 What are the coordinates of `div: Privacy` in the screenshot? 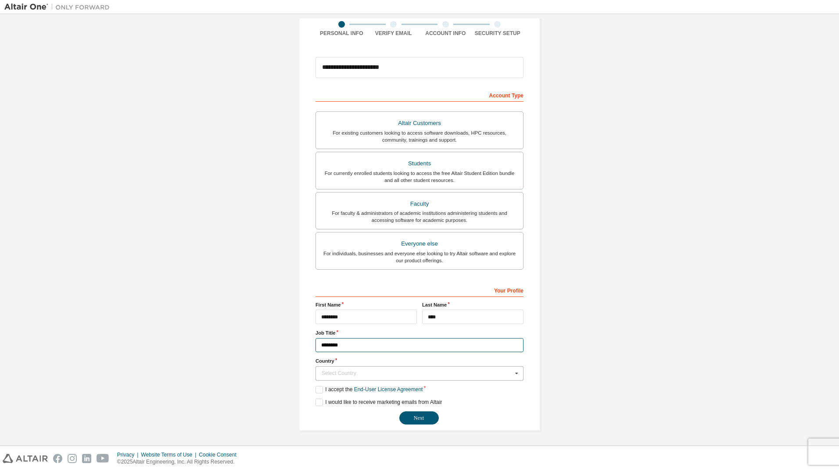 It's located at (129, 455).